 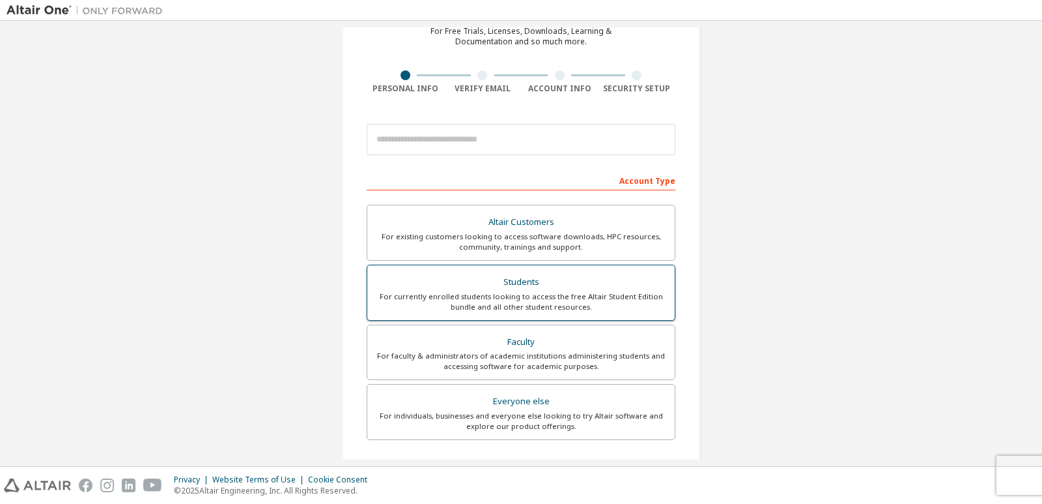 What do you see at coordinates (85, 485) in the screenshot?
I see `img: facebook.svg` at bounding box center [85, 485].